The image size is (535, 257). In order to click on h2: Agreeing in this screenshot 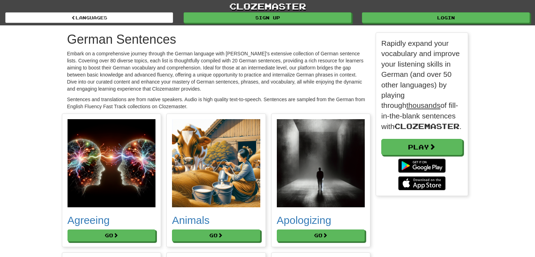, I will do `click(112, 220)`.